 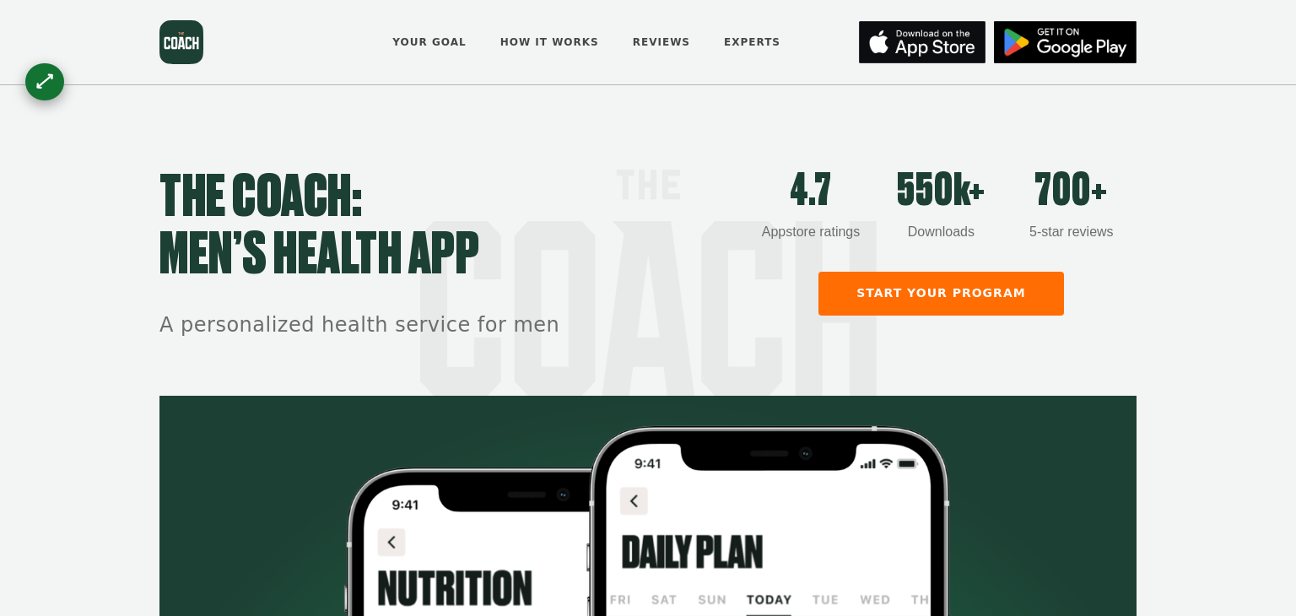 What do you see at coordinates (1072, 232) in the screenshot?
I see `div: 5-star reviews` at bounding box center [1072, 232].